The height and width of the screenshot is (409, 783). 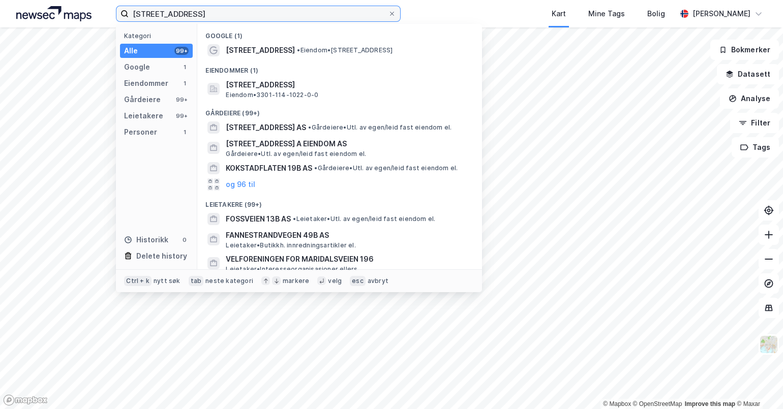 What do you see at coordinates (272, 95) in the screenshot?
I see `span: Eiendom • 3301-114-1022-0-0` at bounding box center [272, 95].